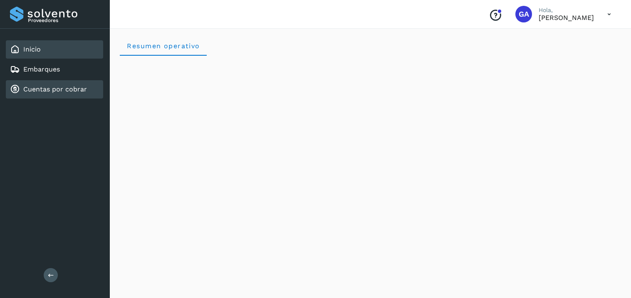 This screenshot has height=298, width=631. Describe the element at coordinates (42, 69) in the screenshot. I see `a: Embarques` at that location.